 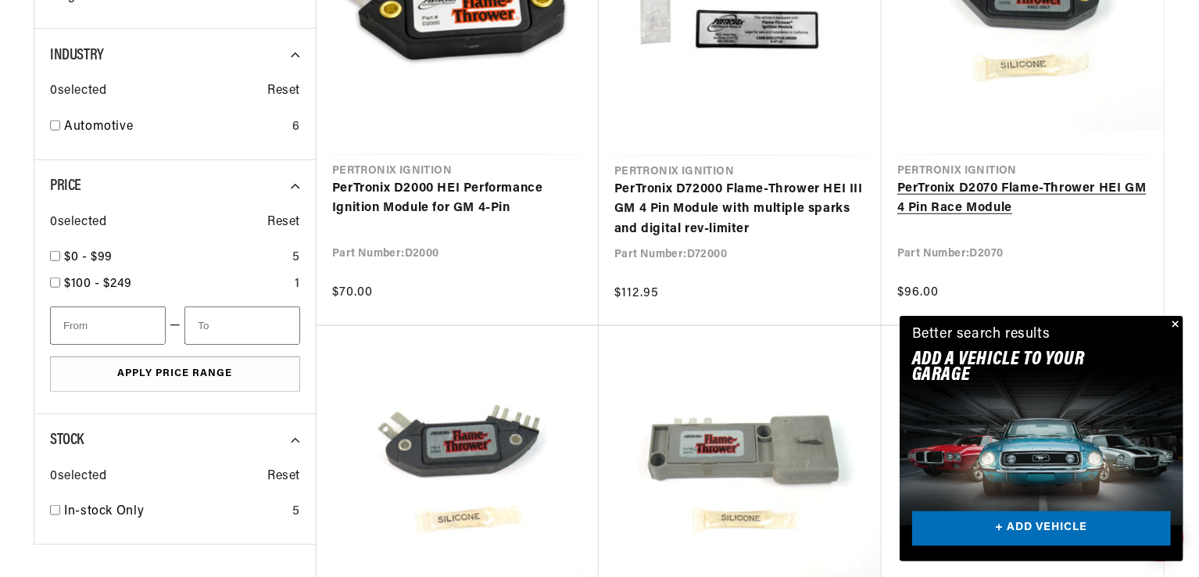 What do you see at coordinates (175, 512) in the screenshot?
I see `a: In-stock Only` at bounding box center [175, 512].